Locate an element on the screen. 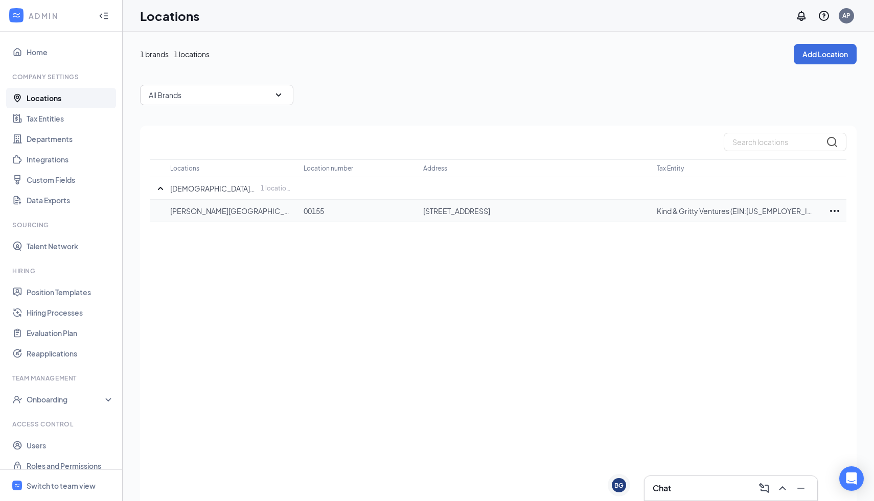 The image size is (874, 501). svg: ChevronUp is located at coordinates (783, 489).